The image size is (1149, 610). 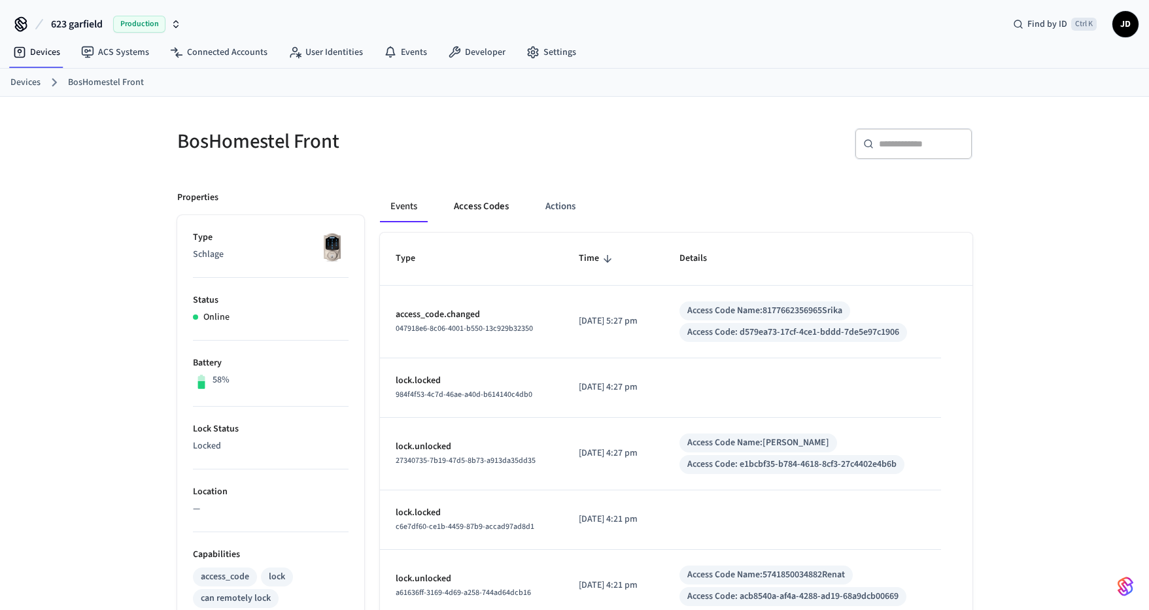 I want to click on div: Find by IDCtrl K, so click(x=1055, y=24).